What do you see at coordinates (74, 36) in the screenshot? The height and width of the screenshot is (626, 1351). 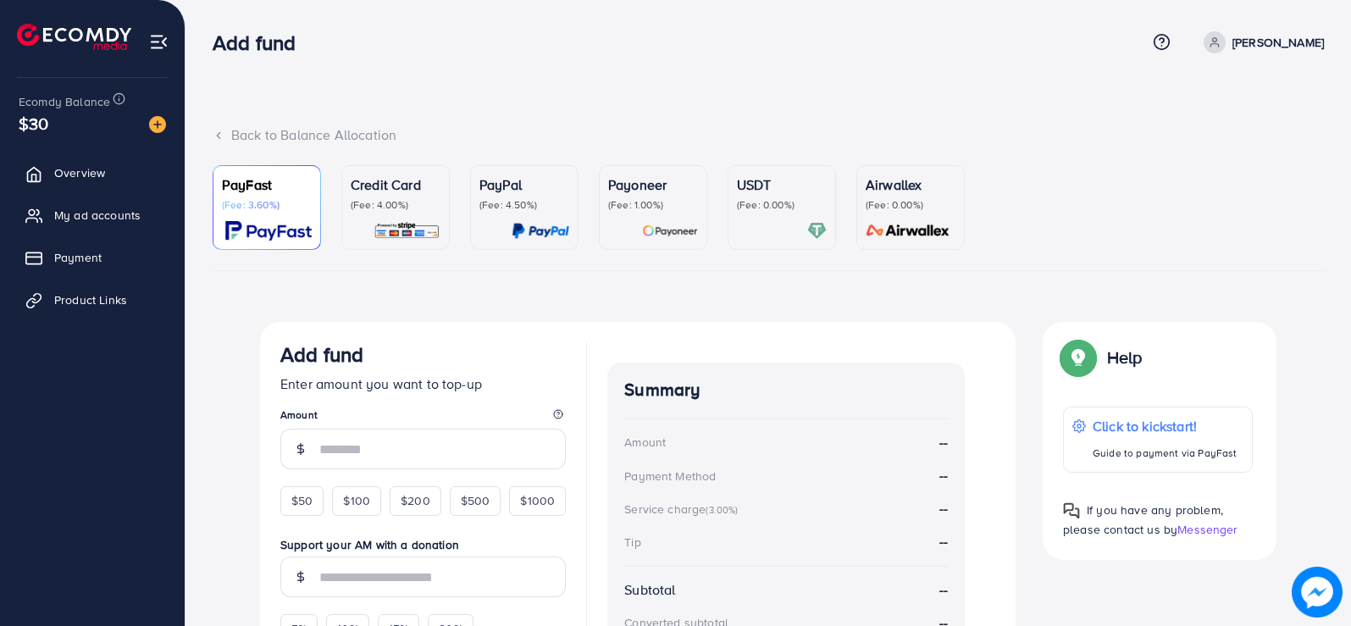 I see `img: logo` at bounding box center [74, 36].